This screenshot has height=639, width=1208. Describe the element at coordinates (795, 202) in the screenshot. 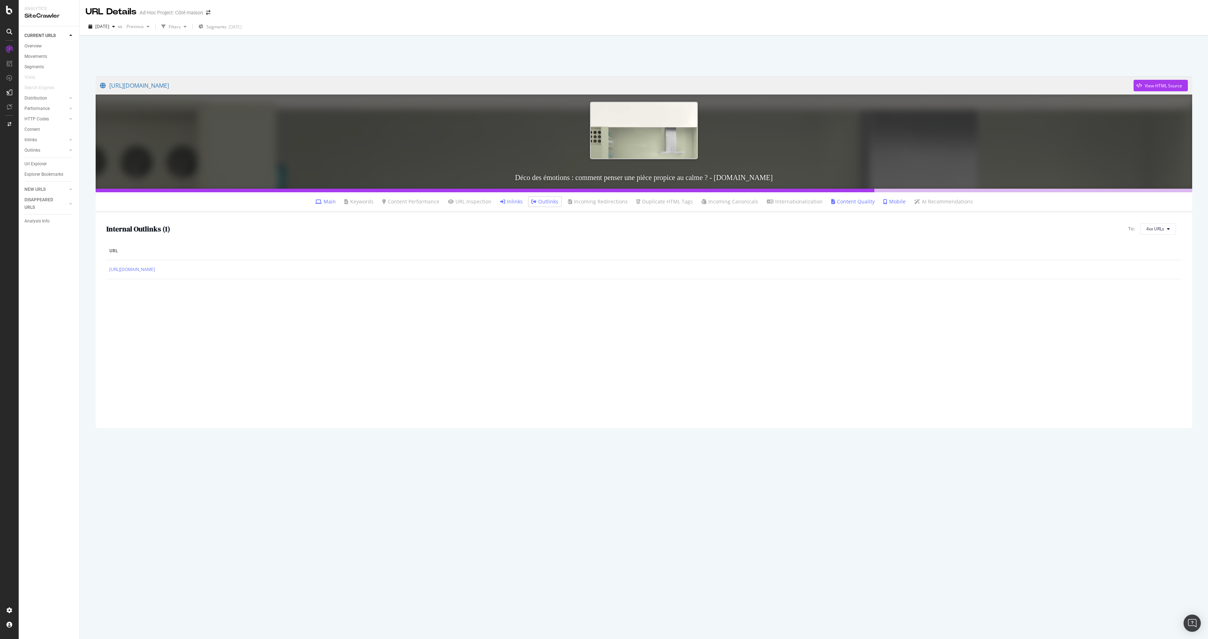

I see `a: Internationalization` at that location.